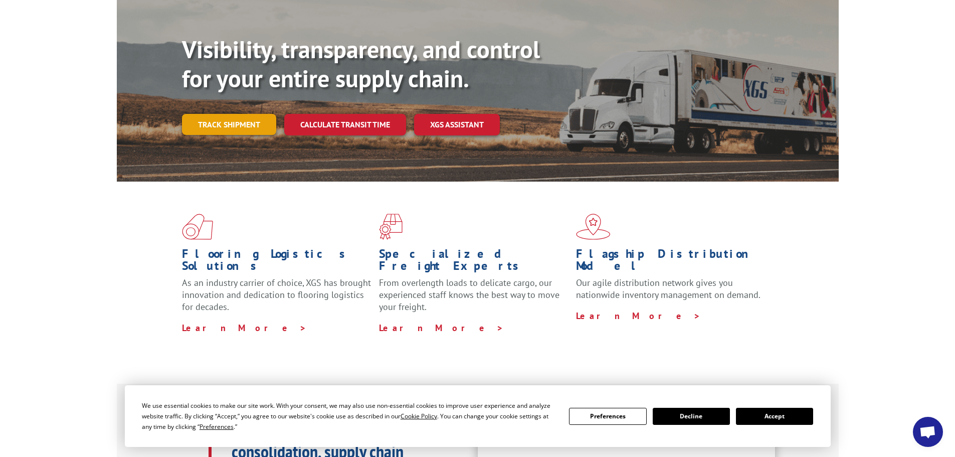 The height and width of the screenshot is (457, 955). I want to click on span: Our agile distribution network gives you nationwide inventory management on demand., so click(668, 288).